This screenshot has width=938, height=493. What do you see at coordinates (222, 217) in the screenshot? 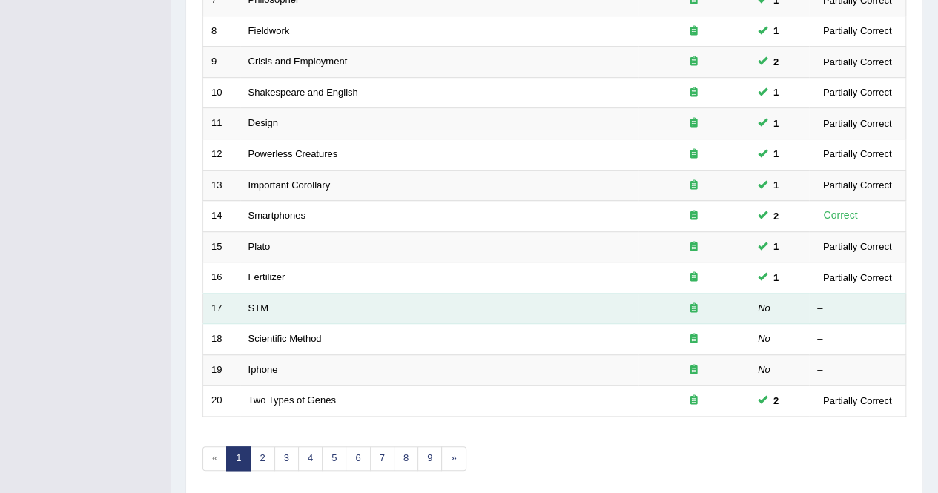
I see `td: 14` at bounding box center [222, 217].